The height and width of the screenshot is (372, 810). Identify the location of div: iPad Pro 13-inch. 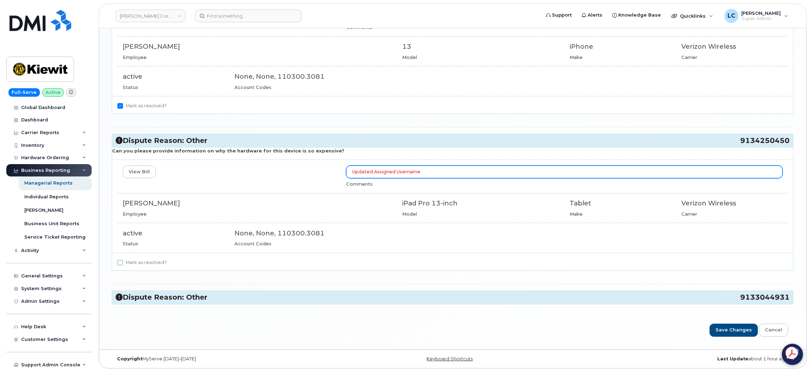
(481, 203).